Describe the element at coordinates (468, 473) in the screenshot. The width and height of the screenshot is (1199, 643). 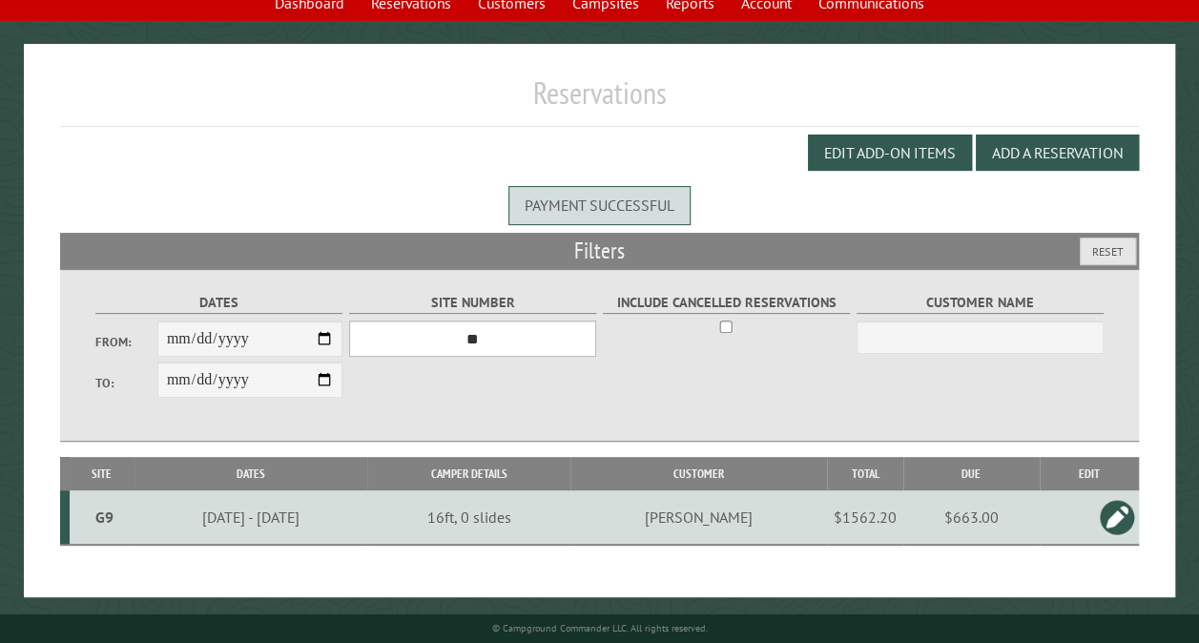
I see `th: Camper Details` at that location.